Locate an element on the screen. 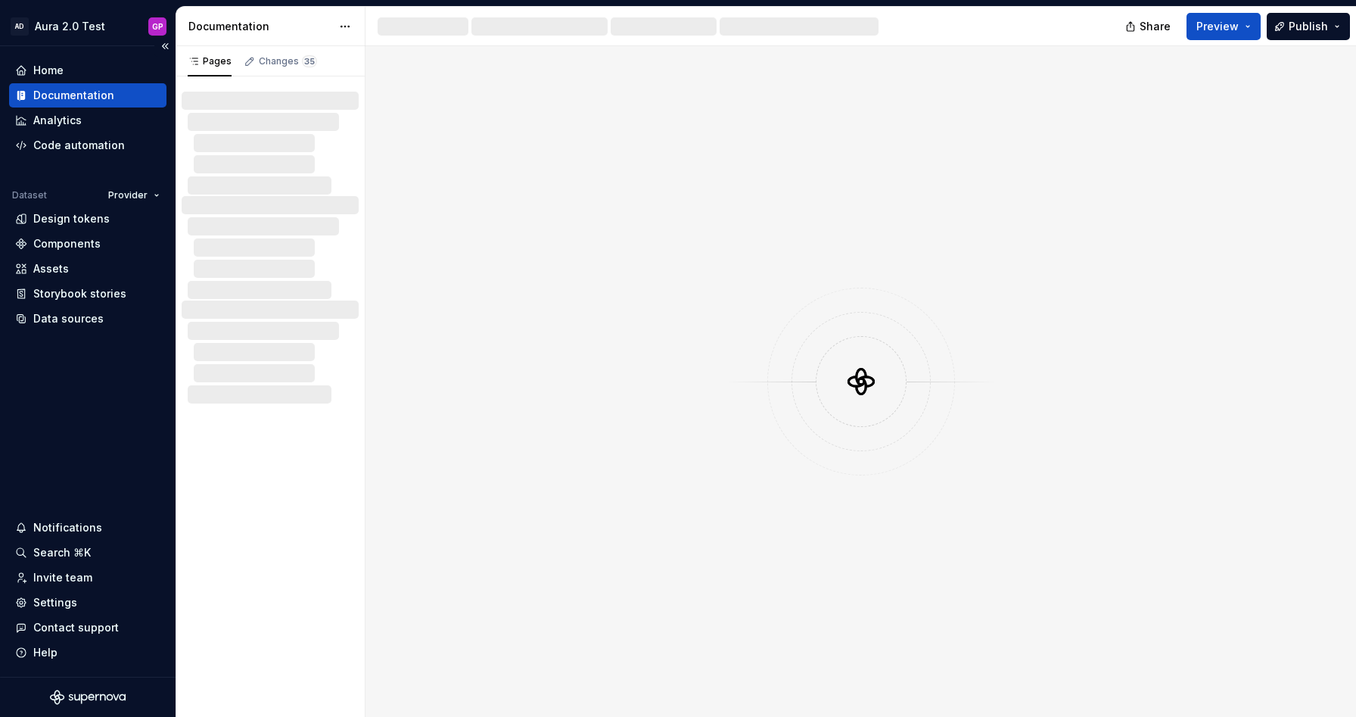  div: Code automation is located at coordinates (79, 145).